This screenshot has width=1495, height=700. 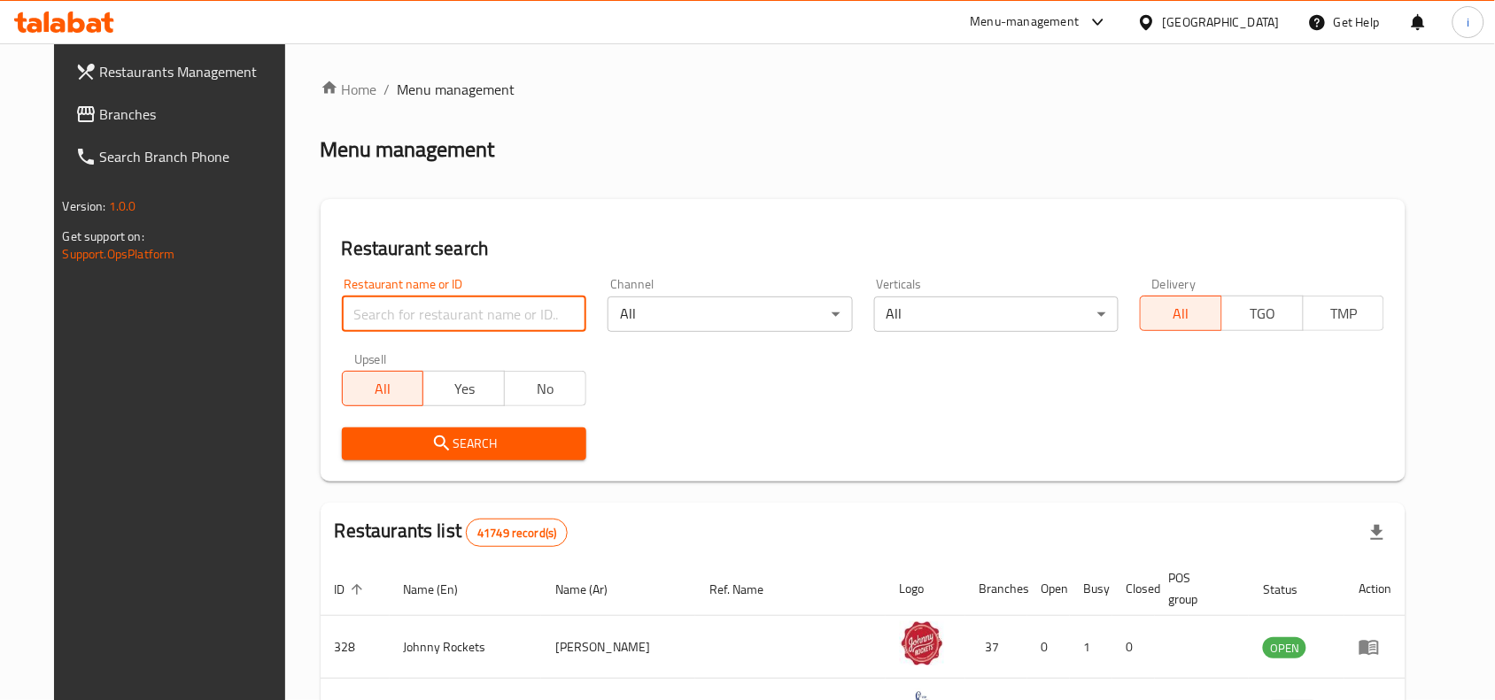 What do you see at coordinates (1134, 589) in the screenshot?
I see `th: Closed` at bounding box center [1134, 589].